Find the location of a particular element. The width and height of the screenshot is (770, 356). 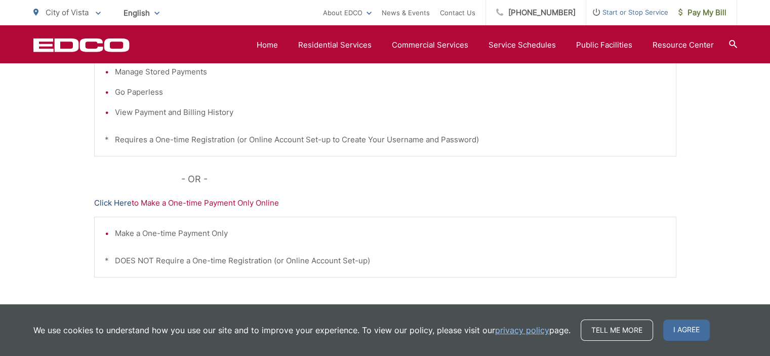

span: Pay My Bill is located at coordinates (702, 13).